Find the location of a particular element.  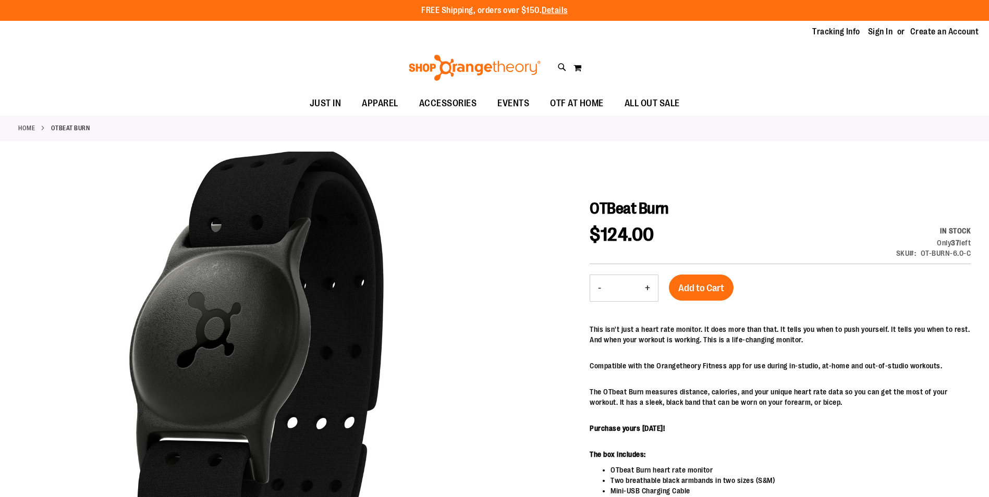

button: Increase product quantity is located at coordinates (647, 288).